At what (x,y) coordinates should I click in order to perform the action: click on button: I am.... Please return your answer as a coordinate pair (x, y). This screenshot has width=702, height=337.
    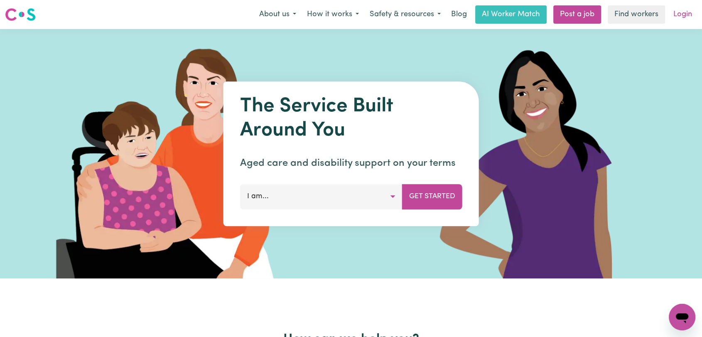
    Looking at the image, I should click on (321, 196).